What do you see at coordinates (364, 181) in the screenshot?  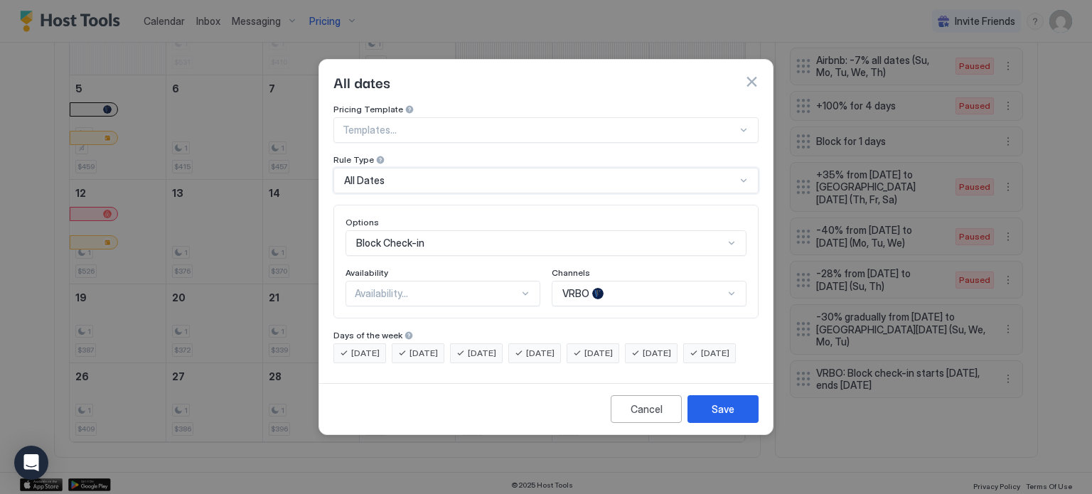 I see `span: All Dates` at bounding box center [364, 181].